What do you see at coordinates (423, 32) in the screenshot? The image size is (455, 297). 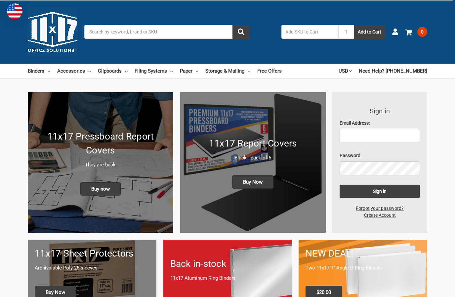 I see `span: 0` at bounding box center [423, 32].